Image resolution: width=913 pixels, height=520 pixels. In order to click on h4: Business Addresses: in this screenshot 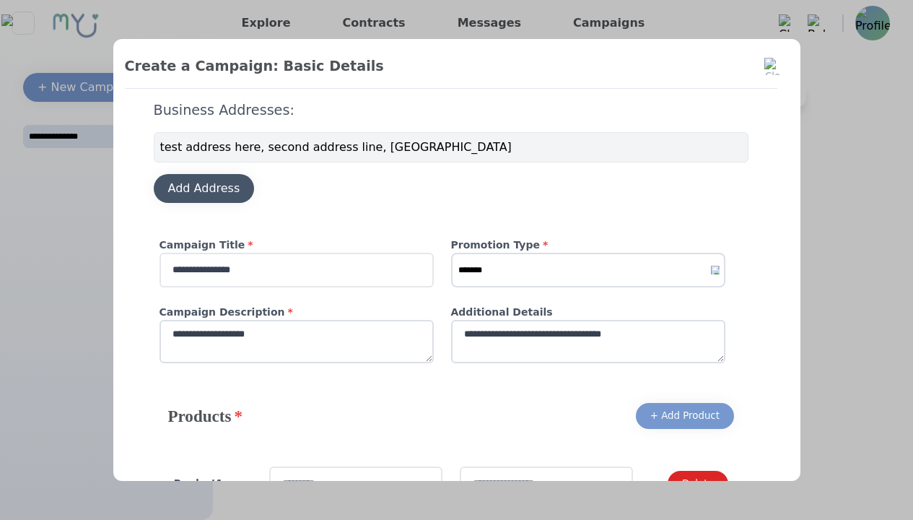, I will do `click(451, 110)`.